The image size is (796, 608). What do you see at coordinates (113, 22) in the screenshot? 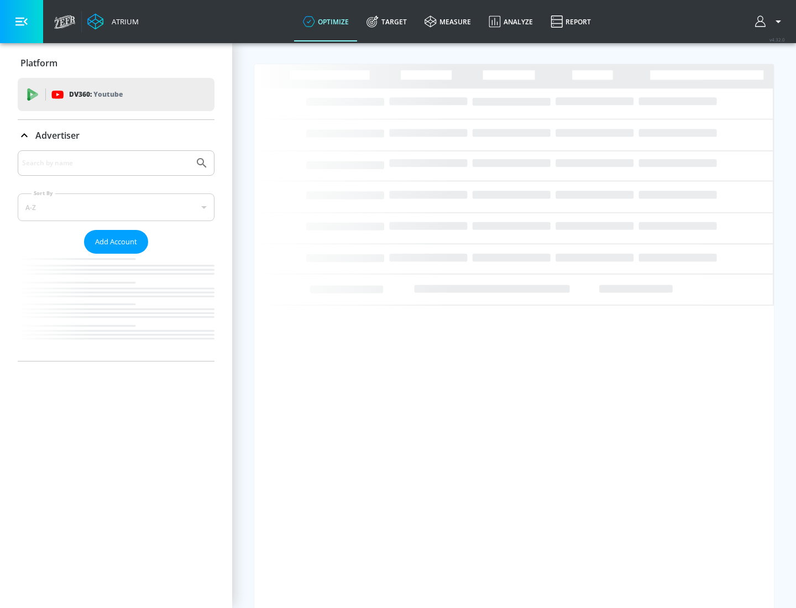
I see `a: Atrium` at bounding box center [113, 22].